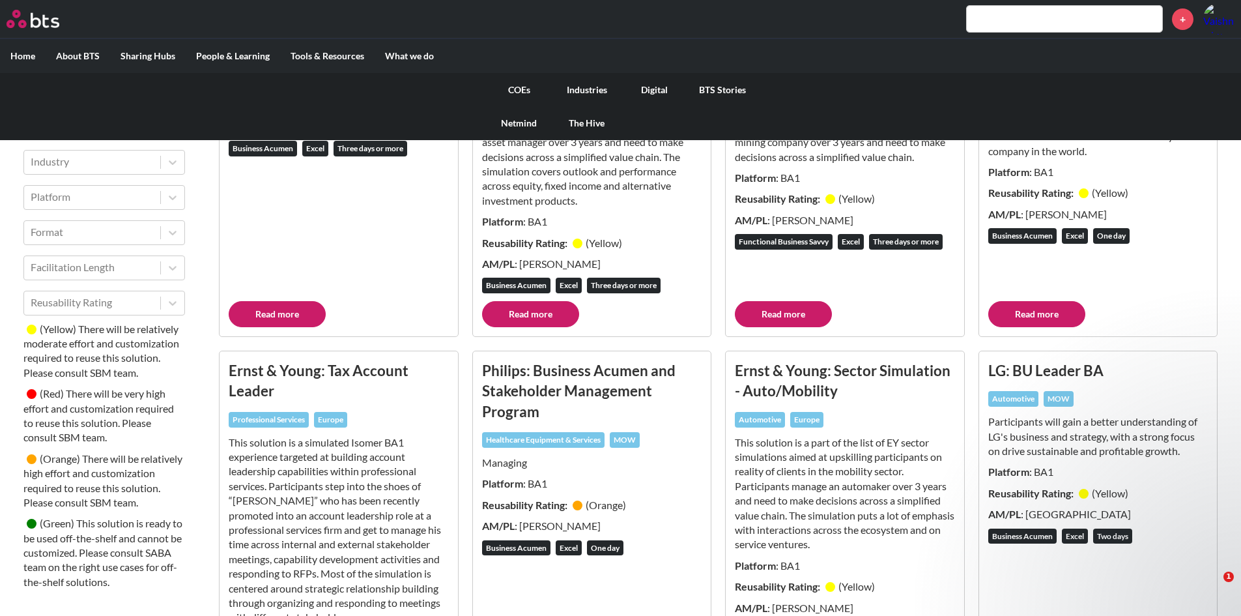 This screenshot has width=1241, height=616. What do you see at coordinates (45, 19) in the screenshot?
I see `a: Go home` at bounding box center [45, 19].